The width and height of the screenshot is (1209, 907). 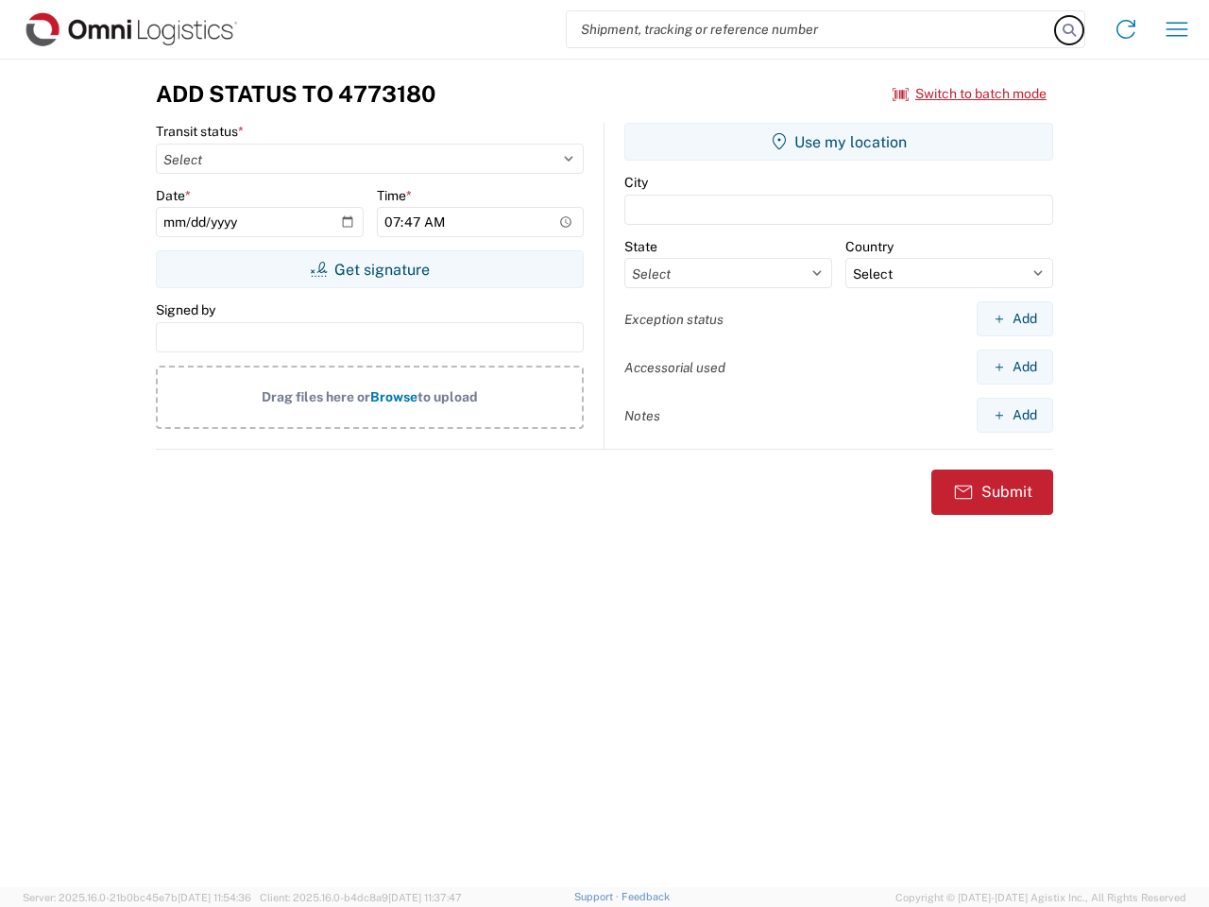 What do you see at coordinates (598, 896) in the screenshot?
I see `a: Support` at bounding box center [598, 896].